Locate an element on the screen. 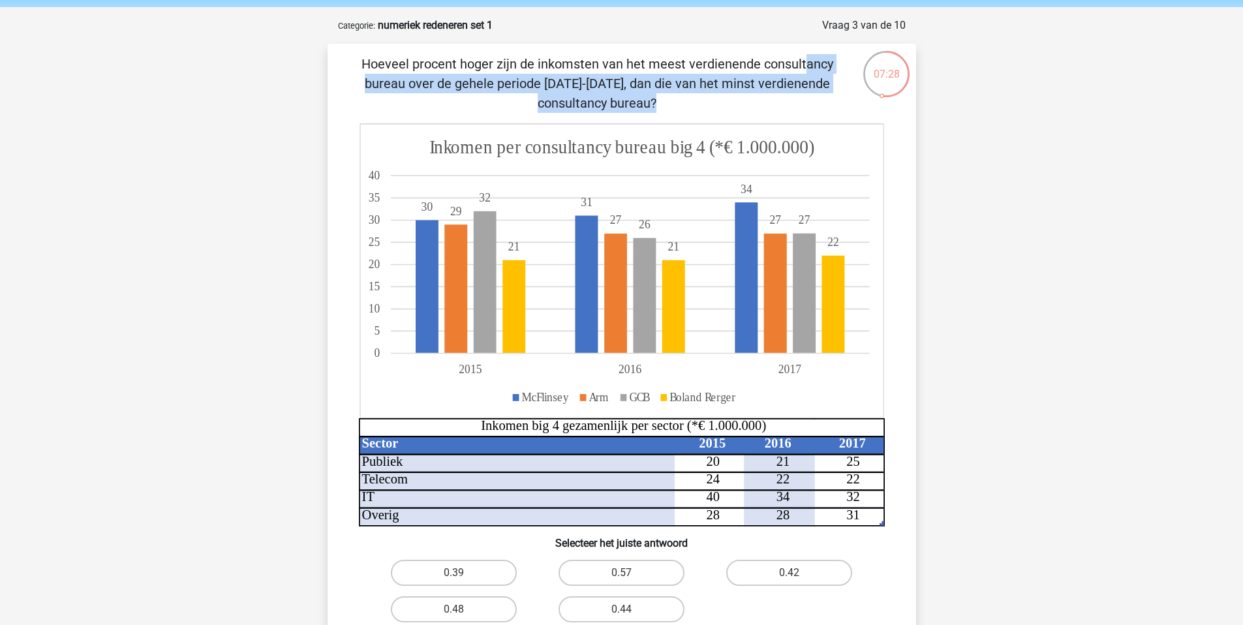 Image resolution: width=1243 pixels, height=625 pixels. label: 0.57 is located at coordinates (621, 573).